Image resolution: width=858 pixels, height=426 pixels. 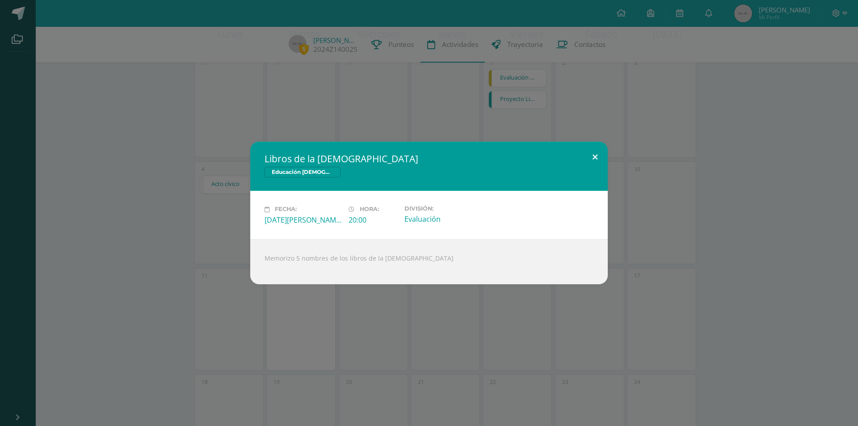 What do you see at coordinates (369, 209) in the screenshot?
I see `span: Hora:` at bounding box center [369, 209].